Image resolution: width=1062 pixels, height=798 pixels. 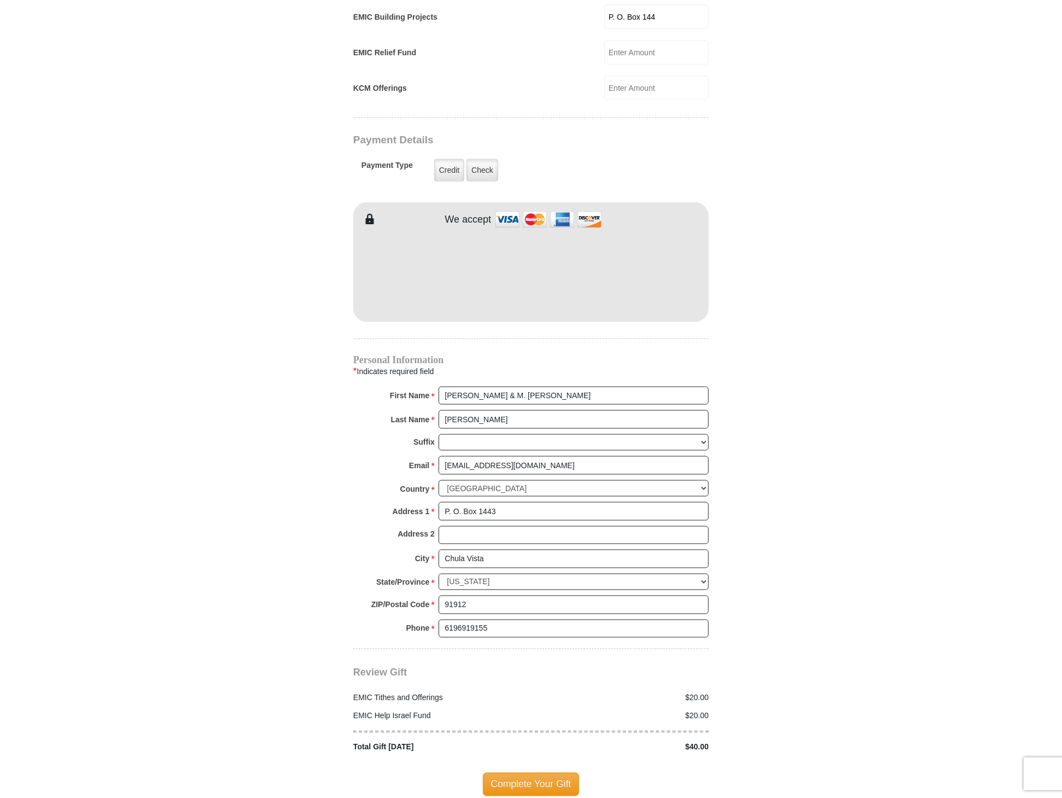 I want to click on div: $40.00, so click(x=623, y=747).